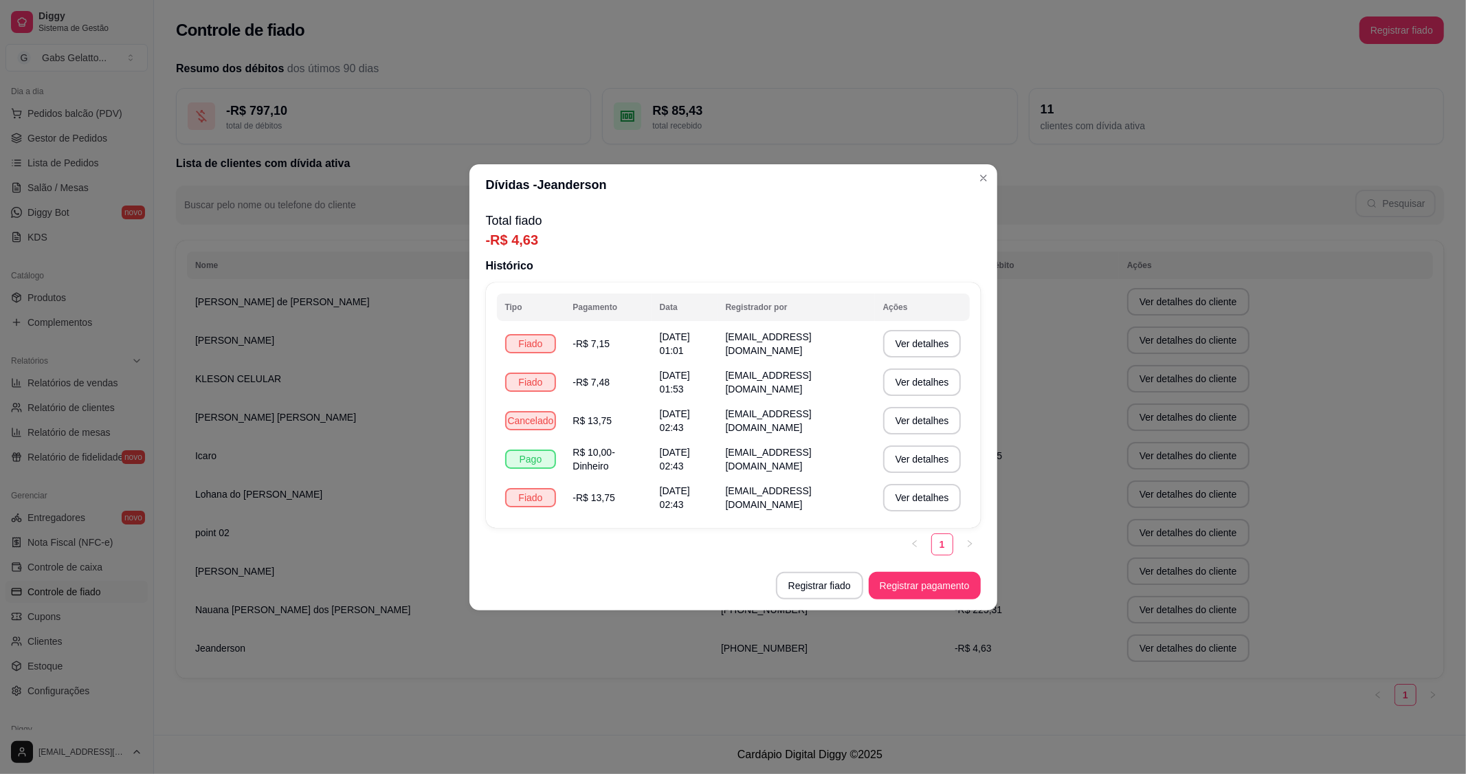 This screenshot has width=1466, height=774. What do you see at coordinates (942, 544) in the screenshot?
I see `li: 1` at bounding box center [942, 544].